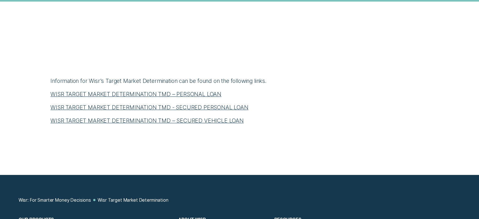  I want to click on a: WISR TARGET MARKET DETERMINATION TMD - SECURED PERSONAL LOAN, so click(149, 107).